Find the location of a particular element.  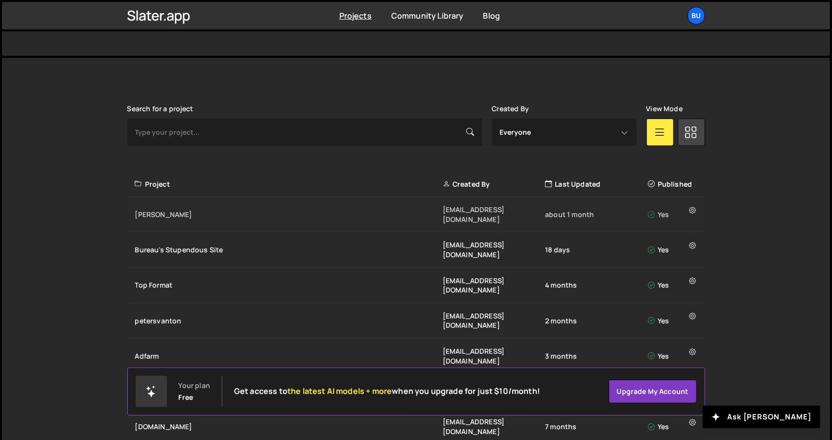

input: Type your project... is located at coordinates (305, 132).